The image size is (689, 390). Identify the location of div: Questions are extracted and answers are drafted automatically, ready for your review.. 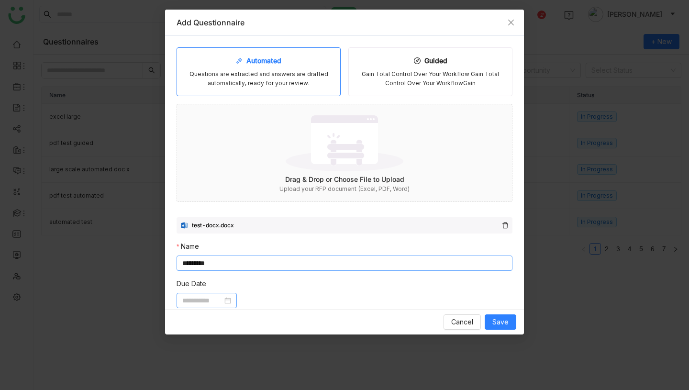
(258, 79).